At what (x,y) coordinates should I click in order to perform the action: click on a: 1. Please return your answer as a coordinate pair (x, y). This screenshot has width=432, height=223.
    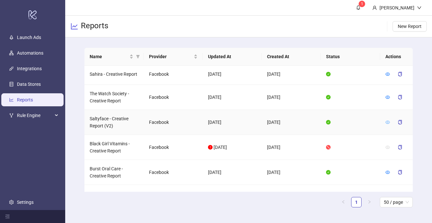
    Looking at the image, I should click on (356, 203).